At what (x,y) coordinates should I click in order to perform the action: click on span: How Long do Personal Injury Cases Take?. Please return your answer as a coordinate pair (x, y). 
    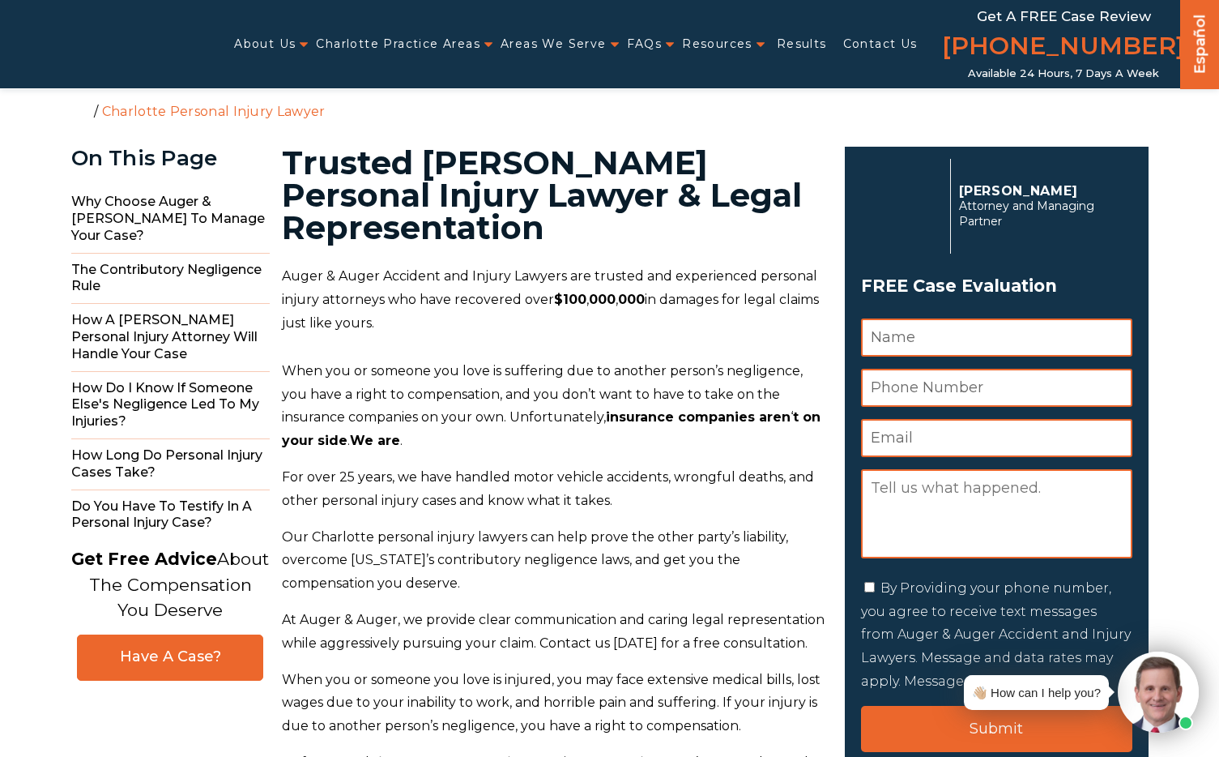
    Looking at the image, I should click on (170, 464).